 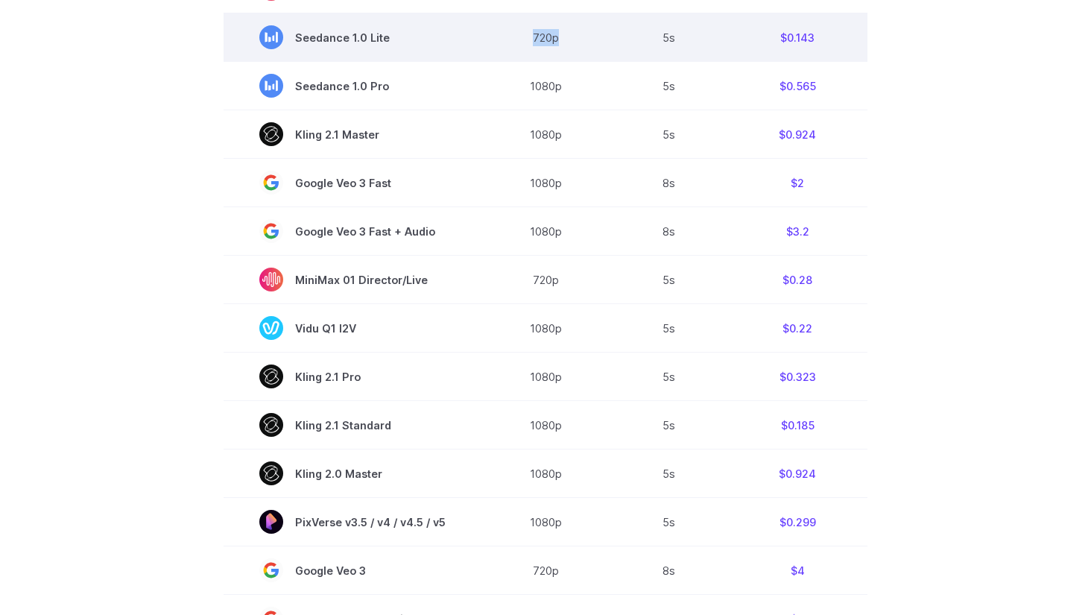 What do you see at coordinates (797, 328) in the screenshot?
I see `td: $0.22` at bounding box center [797, 328].